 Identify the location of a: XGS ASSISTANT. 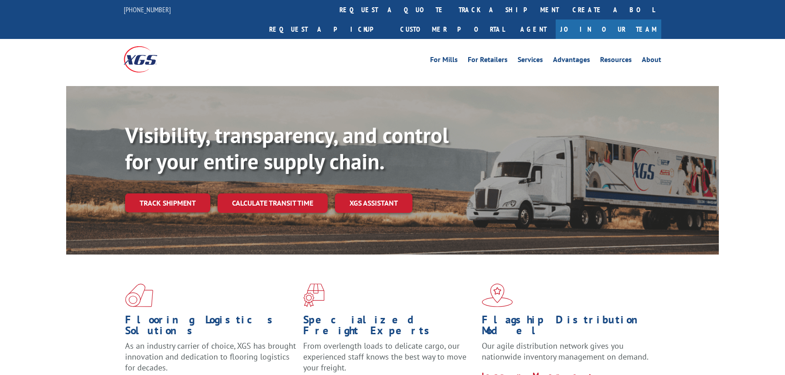
(373, 203).